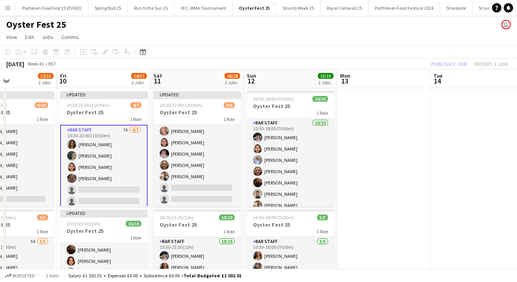 This screenshot has height=282, width=517. Describe the element at coordinates (52, 276) in the screenshot. I see `span: 1 item` at that location.